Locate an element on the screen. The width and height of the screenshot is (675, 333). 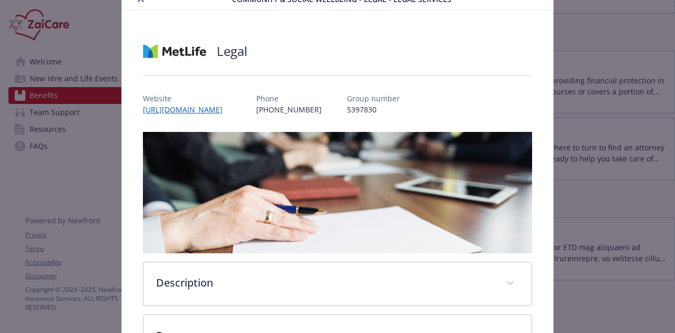
img: Metlife Inc is located at coordinates (175, 51).